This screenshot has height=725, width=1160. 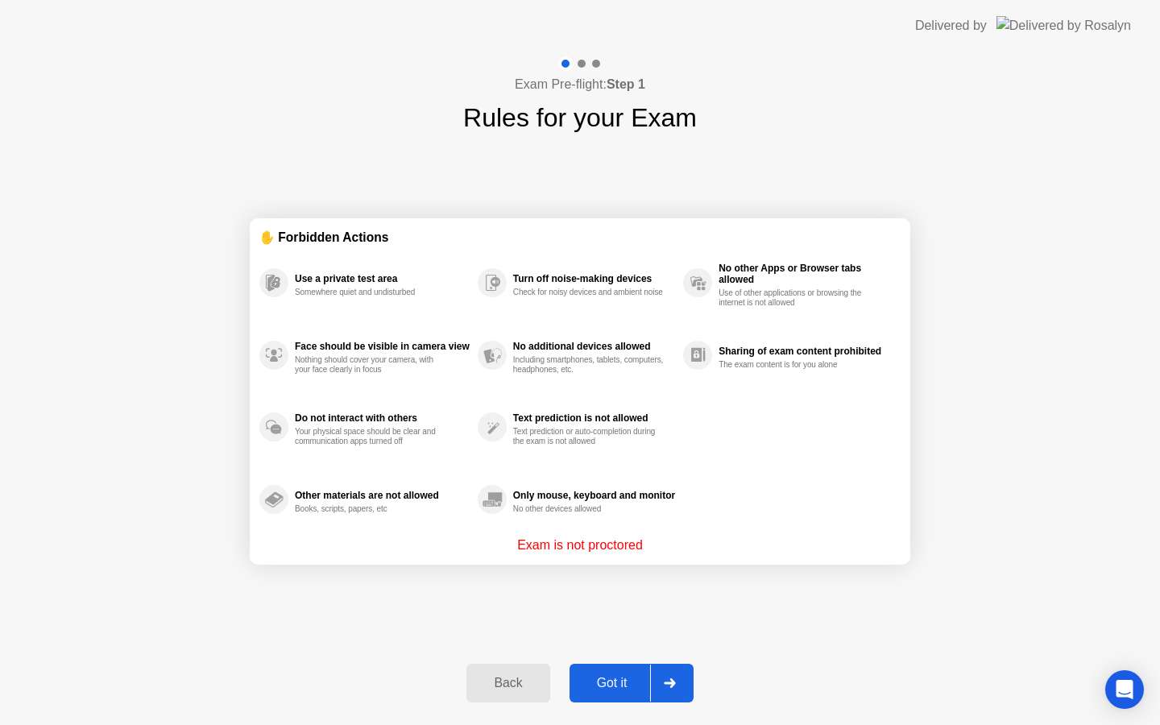 What do you see at coordinates (589, 509) in the screenshot?
I see `div: No other devices allowed` at bounding box center [589, 509].